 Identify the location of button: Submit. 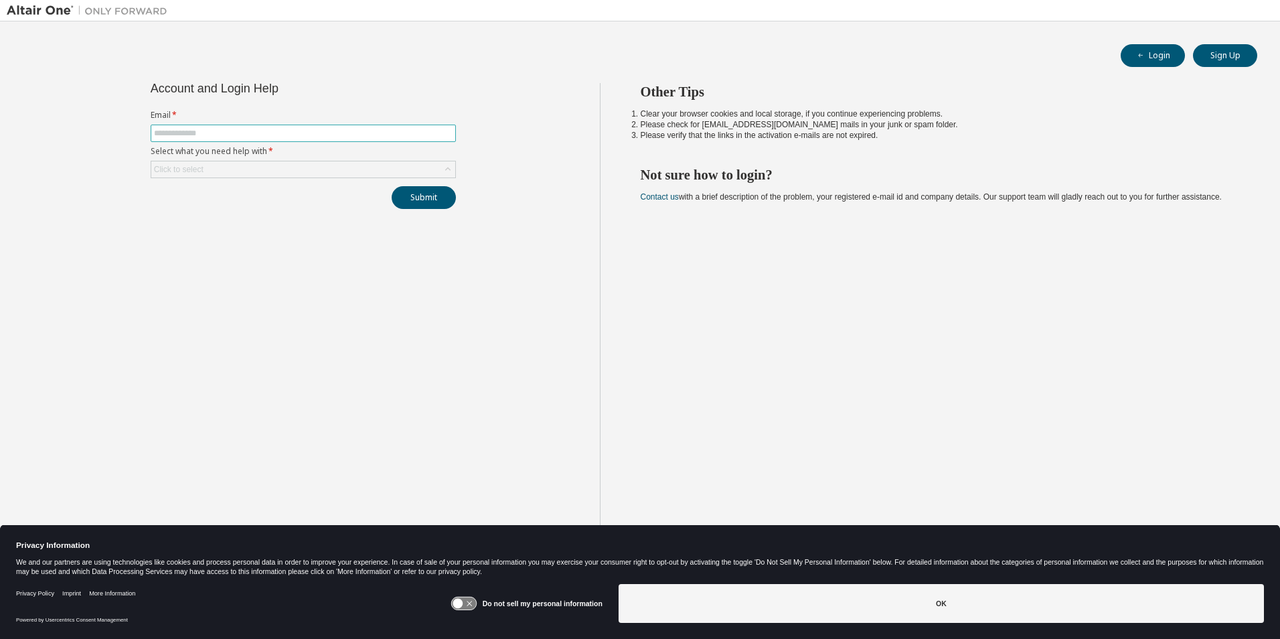
(424, 198).